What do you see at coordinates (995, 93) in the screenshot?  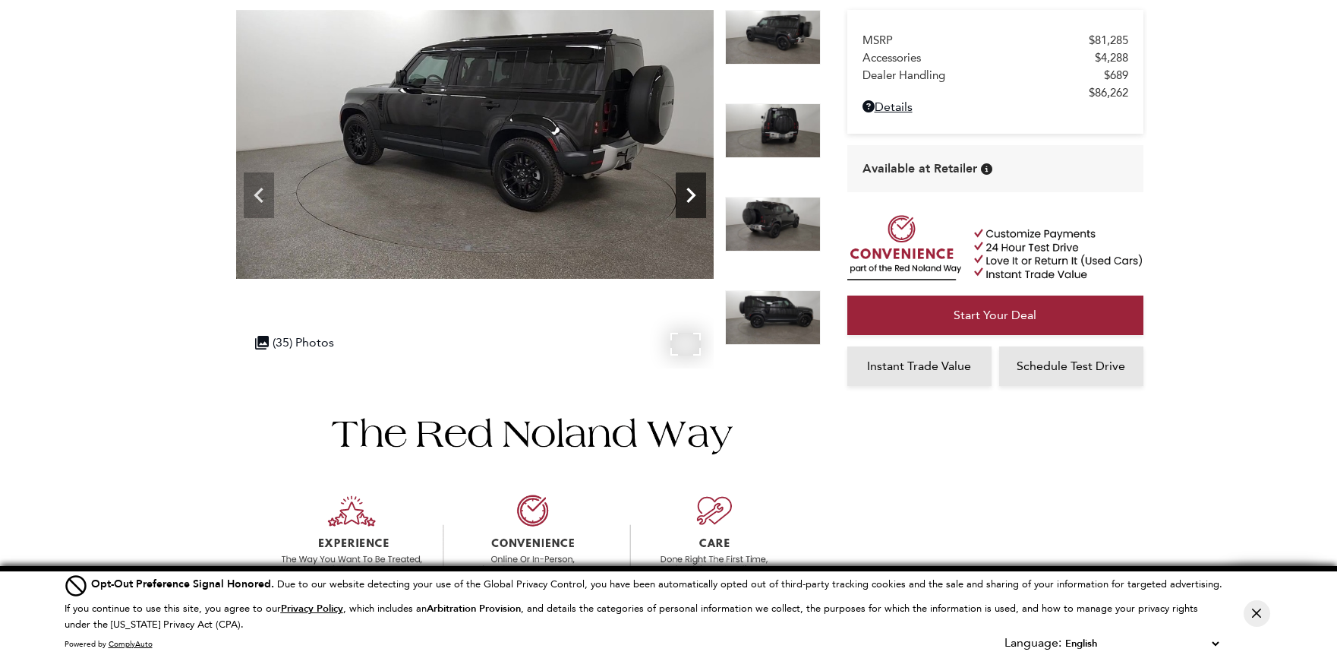 I see `a: $86,262` at bounding box center [995, 93].